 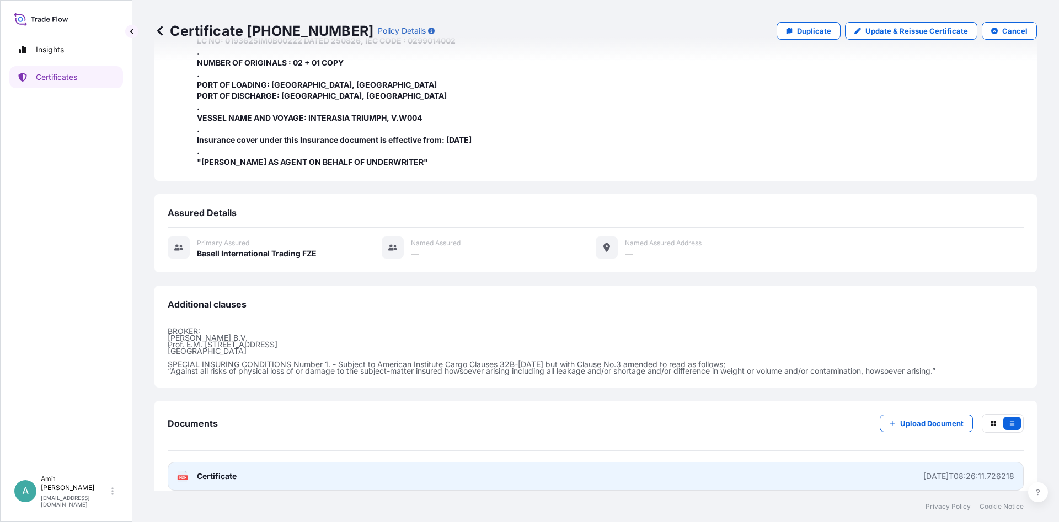 I want to click on span: Named Assured Address, so click(x=663, y=243).